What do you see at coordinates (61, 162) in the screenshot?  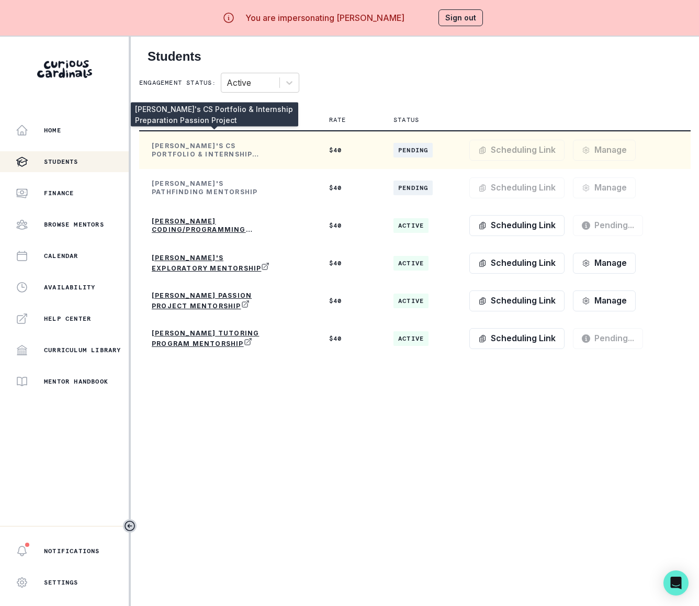 I see `p: Students` at bounding box center [61, 162].